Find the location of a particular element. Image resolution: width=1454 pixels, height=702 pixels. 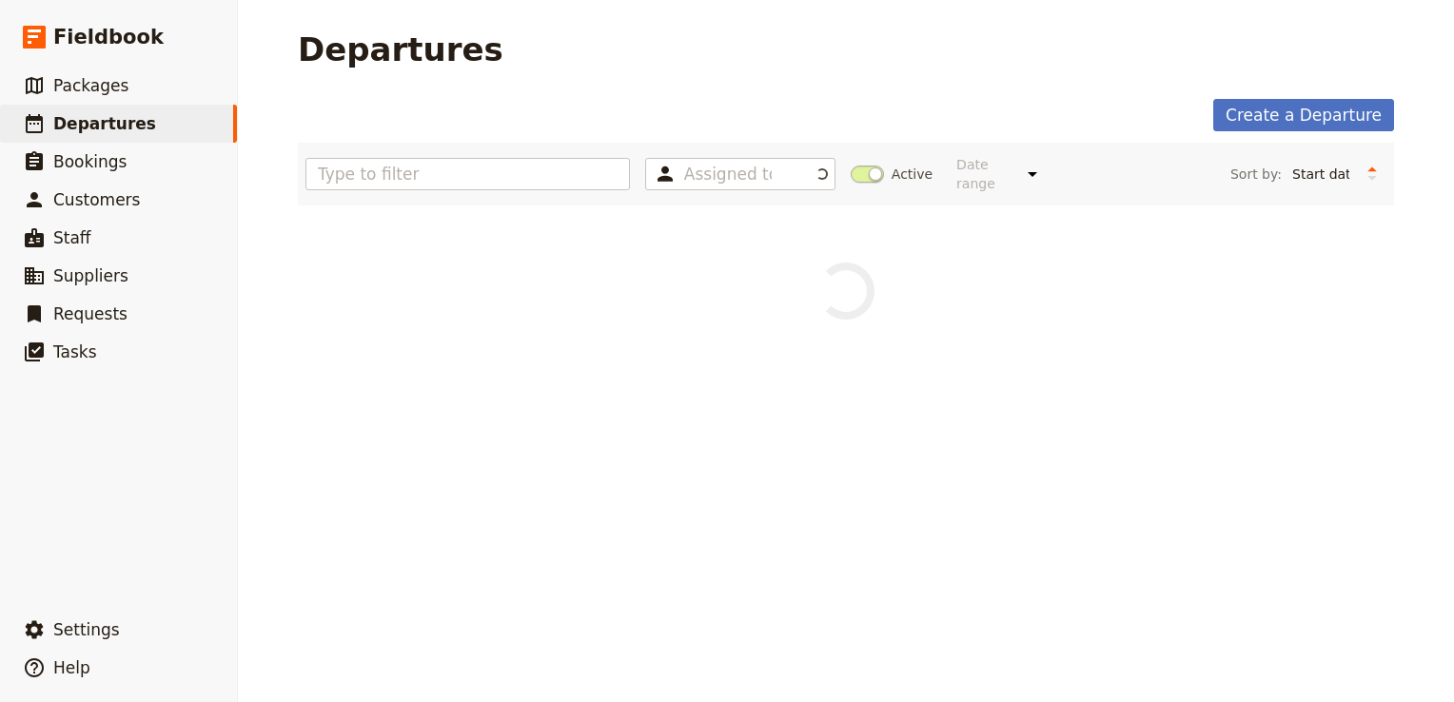

span: Settings is located at coordinates (87, 630).